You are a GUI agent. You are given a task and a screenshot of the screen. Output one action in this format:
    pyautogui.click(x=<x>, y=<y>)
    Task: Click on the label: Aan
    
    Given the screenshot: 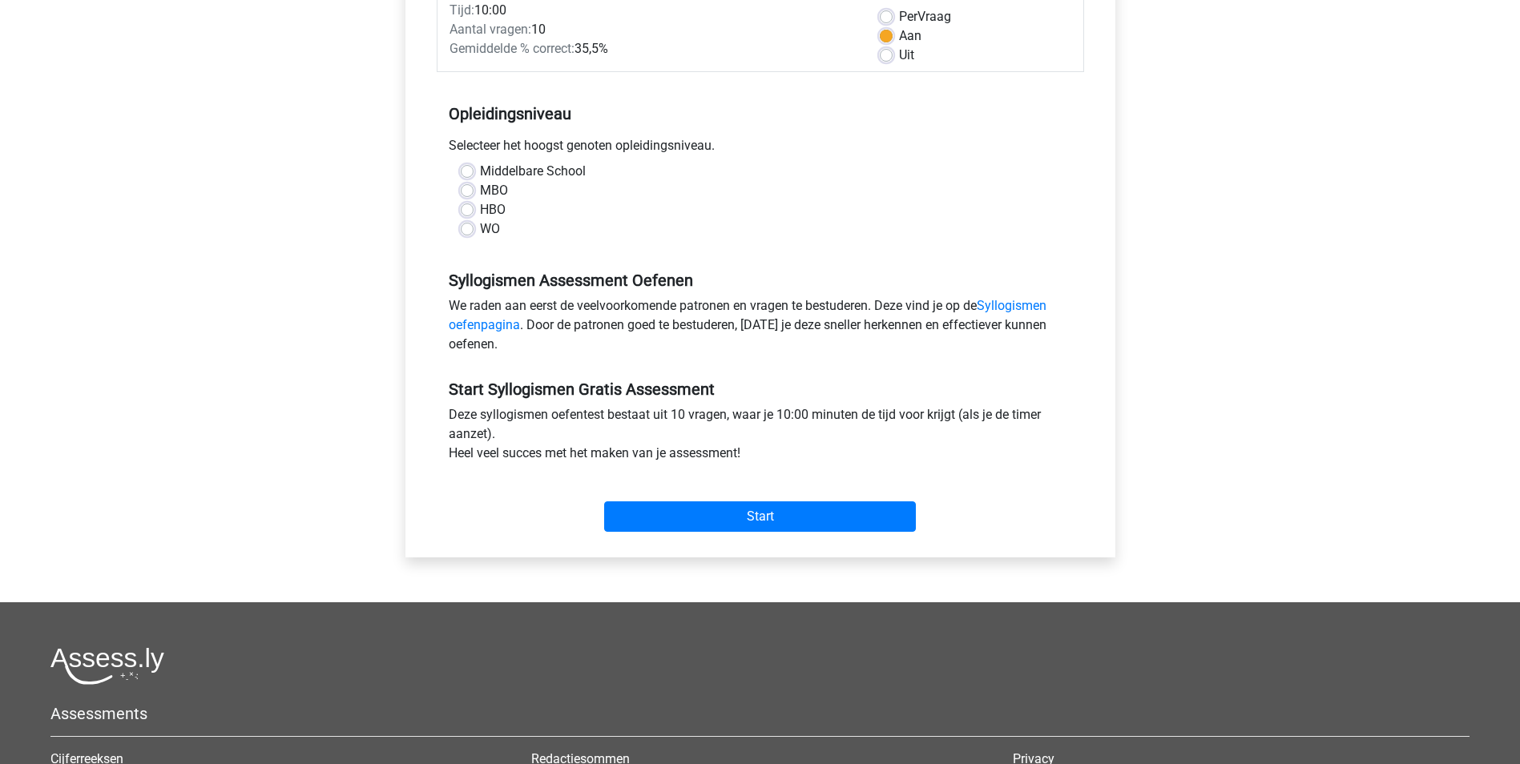 What is the action you would take?
    pyautogui.click(x=910, y=36)
    